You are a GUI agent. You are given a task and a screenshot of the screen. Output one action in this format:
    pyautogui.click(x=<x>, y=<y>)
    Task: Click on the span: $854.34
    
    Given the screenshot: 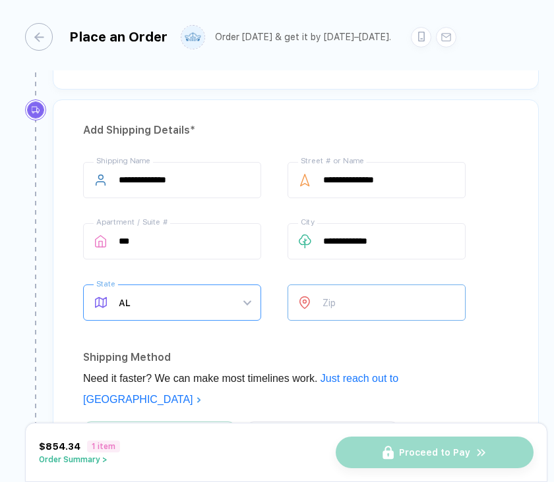 What is the action you would take?
    pyautogui.click(x=59, y=447)
    